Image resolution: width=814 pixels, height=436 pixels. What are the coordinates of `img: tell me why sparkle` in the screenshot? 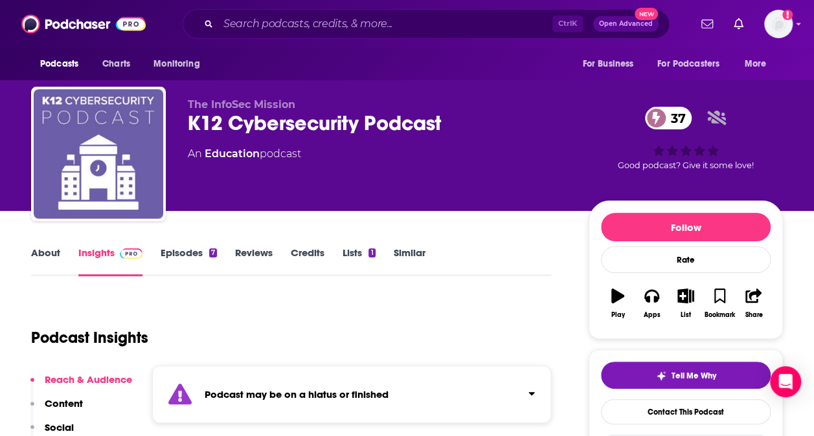 It's located at (661, 376).